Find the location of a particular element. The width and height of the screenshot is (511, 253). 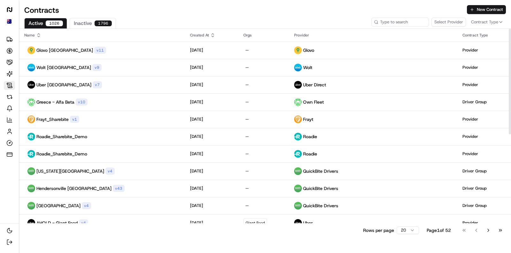

div: 1796 is located at coordinates (103, 23).